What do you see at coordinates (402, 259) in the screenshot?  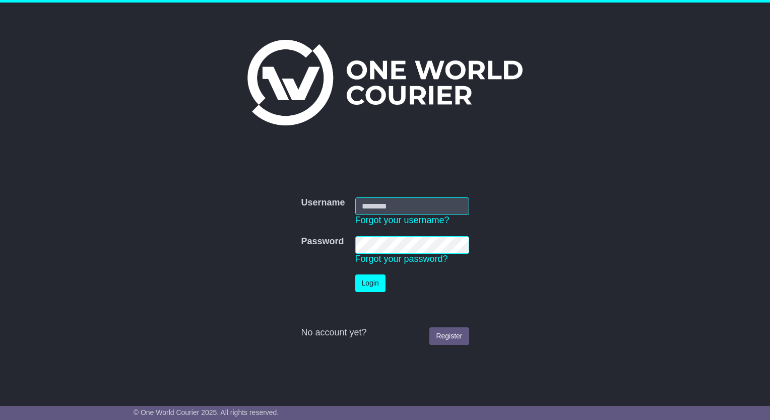 I see `a: Forgot your password?` at bounding box center [402, 259].